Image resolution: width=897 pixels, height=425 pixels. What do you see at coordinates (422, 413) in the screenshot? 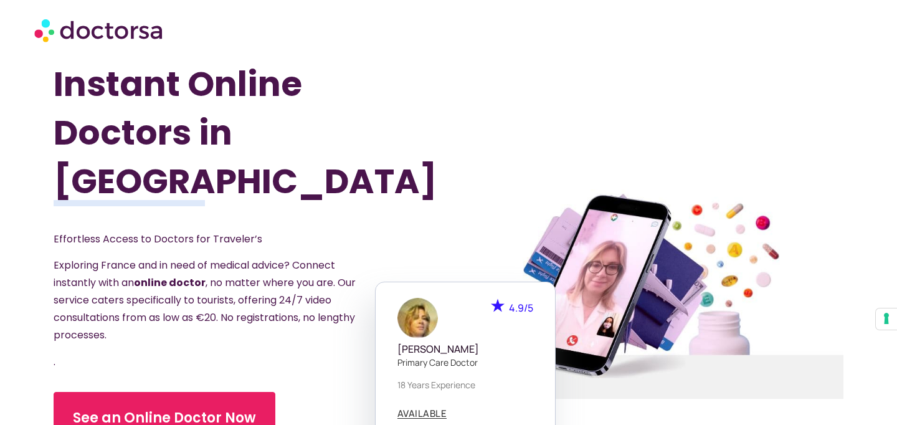
I see `a: AVAILABLE` at bounding box center [422, 413].